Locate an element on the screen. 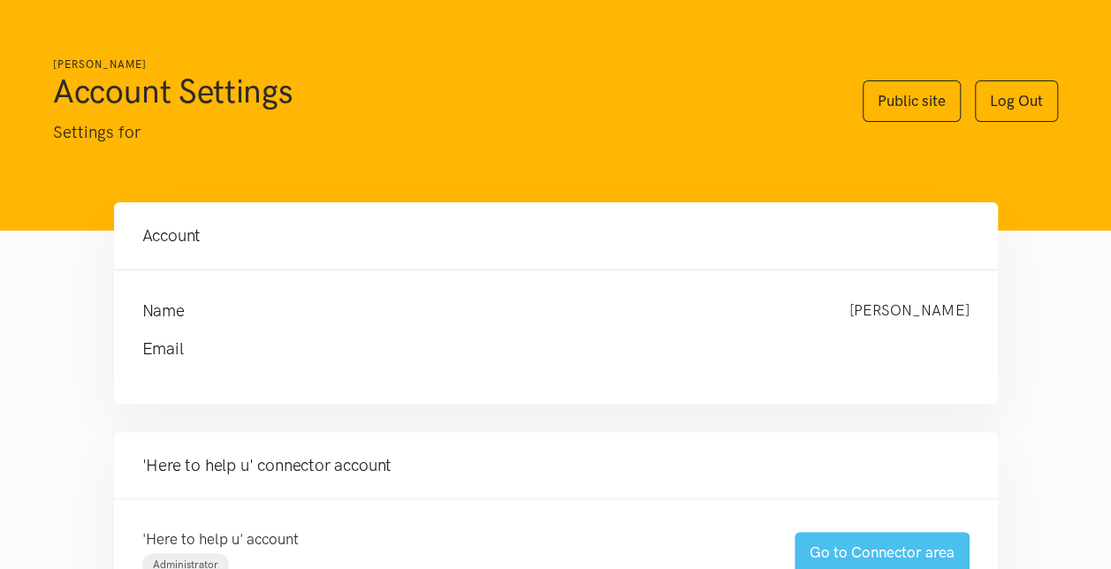 This screenshot has height=569, width=1111. h4: Name is located at coordinates (478, 311).